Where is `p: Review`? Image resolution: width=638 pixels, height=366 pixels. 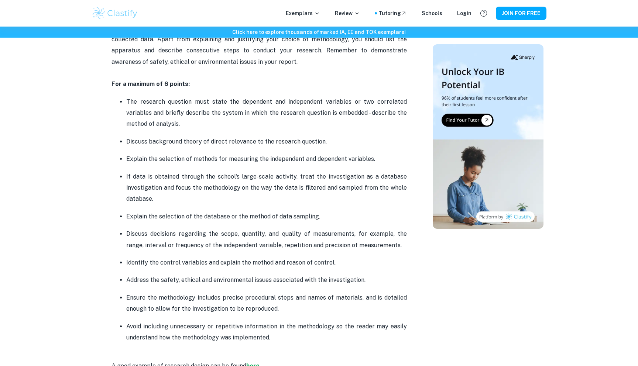 p: Review is located at coordinates (347, 13).